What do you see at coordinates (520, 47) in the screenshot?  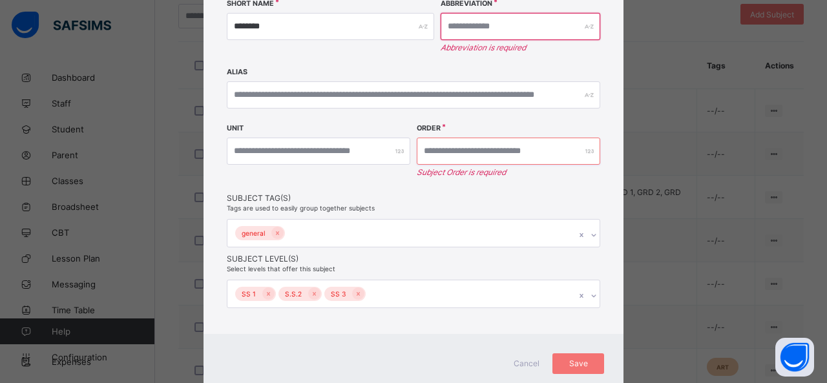 I see `em: Abbreviation is required` at bounding box center [520, 47].